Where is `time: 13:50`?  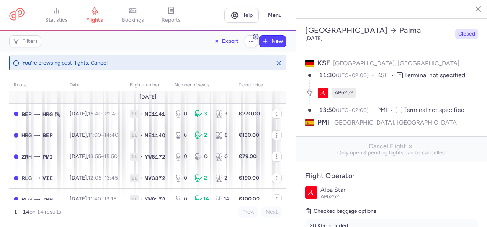
time: 13:50 is located at coordinates (327, 110).